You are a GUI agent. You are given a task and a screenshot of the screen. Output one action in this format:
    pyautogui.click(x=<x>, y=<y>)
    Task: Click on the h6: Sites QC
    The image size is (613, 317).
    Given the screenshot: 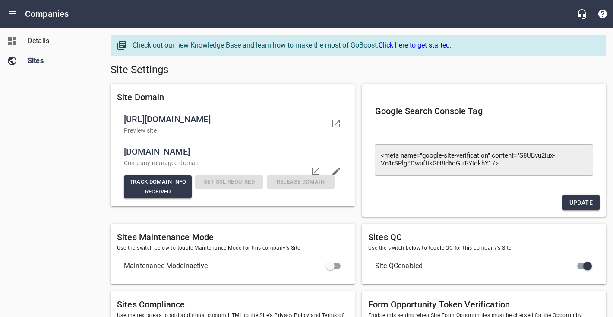 What is the action you would take?
    pyautogui.click(x=484, y=237)
    